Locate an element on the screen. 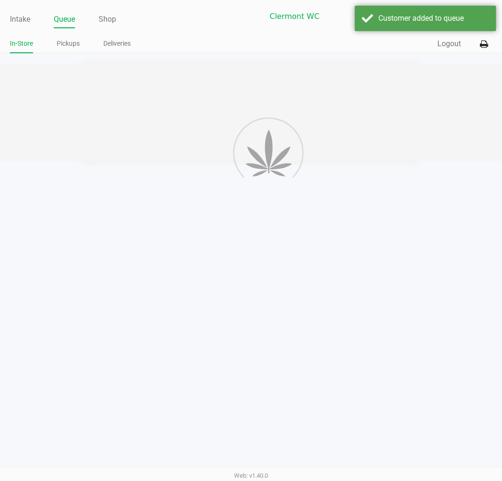  button: Logout is located at coordinates (450, 44).